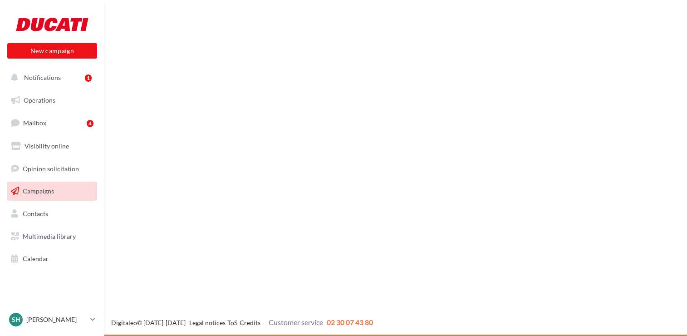 This screenshot has height=336, width=687. What do you see at coordinates (52, 191) in the screenshot?
I see `a: Campaigns` at bounding box center [52, 191].